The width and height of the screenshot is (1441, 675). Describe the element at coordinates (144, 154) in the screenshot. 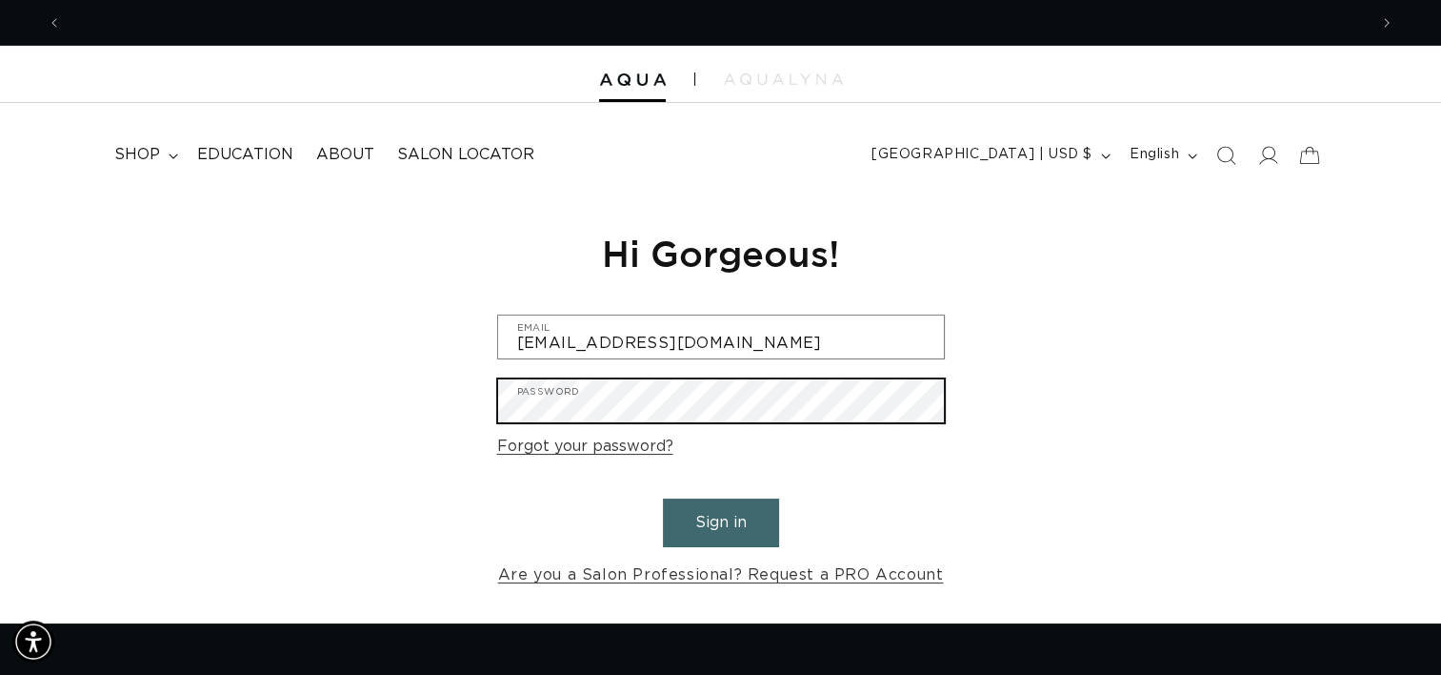

I see `summary: shop` at that location.